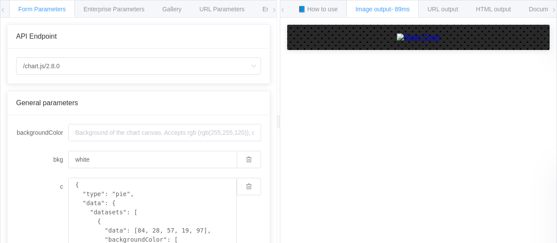  I want to click on span: Image output, so click(383, 9).